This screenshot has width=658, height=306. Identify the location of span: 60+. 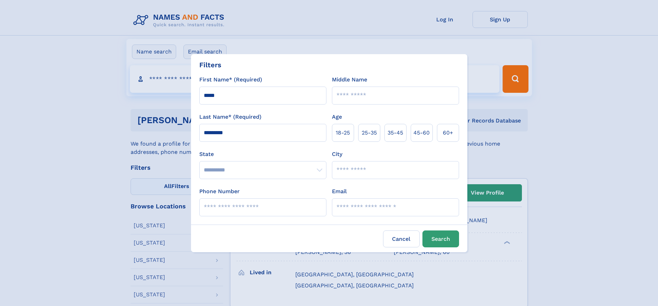
(448, 133).